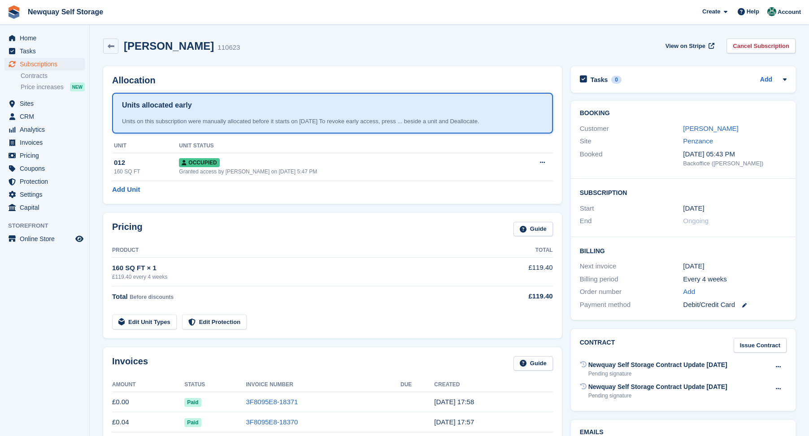 The height and width of the screenshot is (436, 809). Describe the element at coordinates (65, 12) in the screenshot. I see `a: Newquay Self Storage` at that location.